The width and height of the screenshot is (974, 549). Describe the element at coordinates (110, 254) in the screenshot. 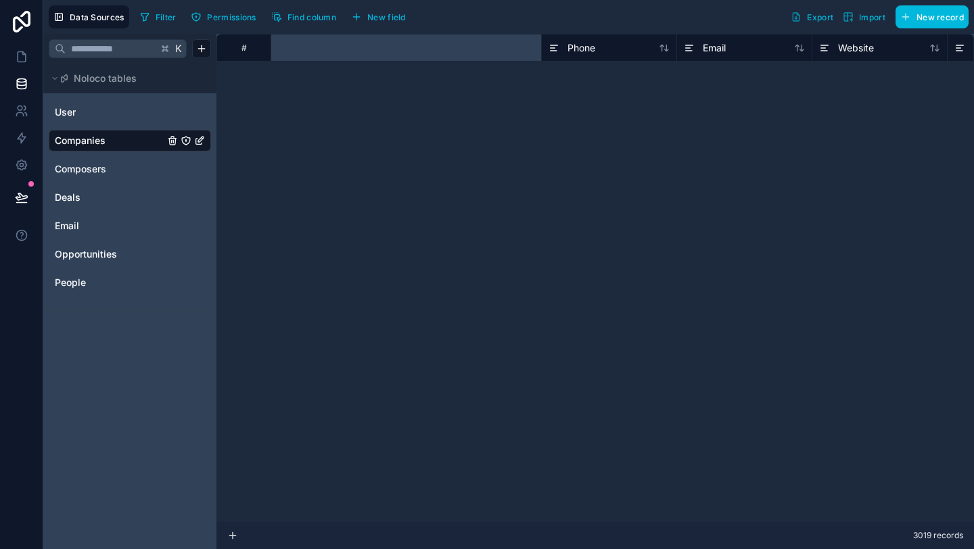

I see `a: Opportunities` at that location.